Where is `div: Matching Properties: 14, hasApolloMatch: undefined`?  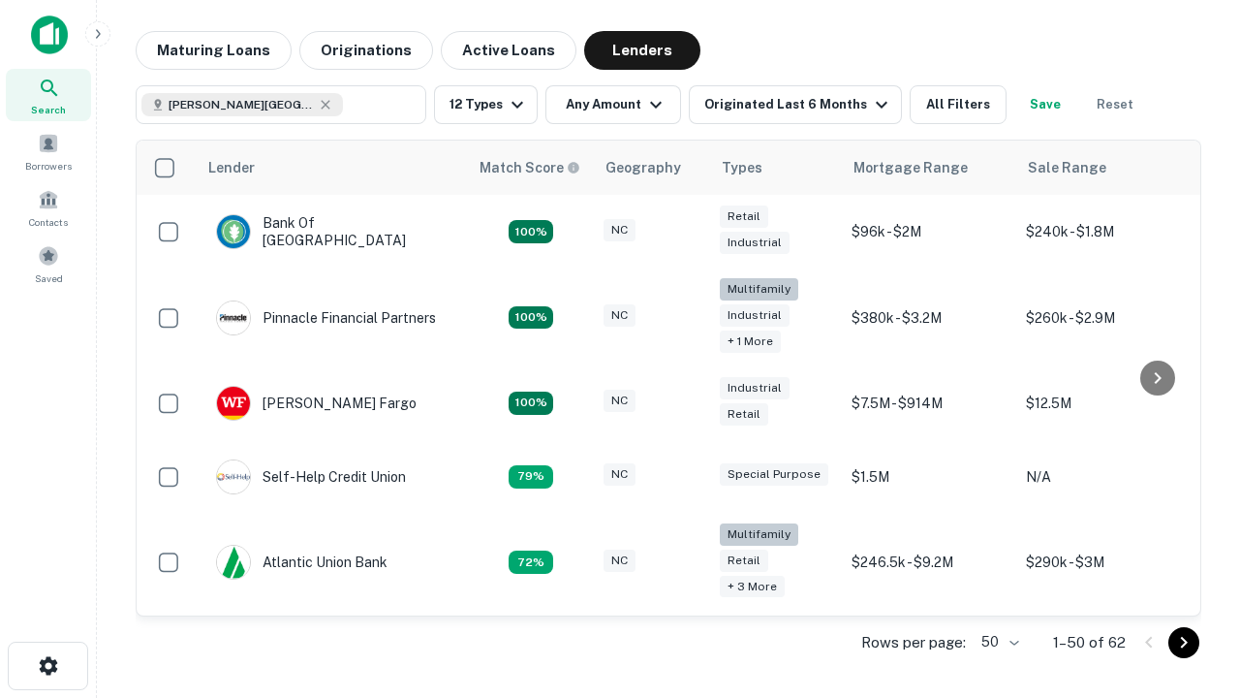
div: Matching Properties: 14, hasApolloMatch: undefined is located at coordinates (531, 232).